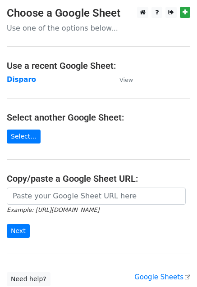  I want to click on h3: Choose a Google Sheet, so click(98, 13).